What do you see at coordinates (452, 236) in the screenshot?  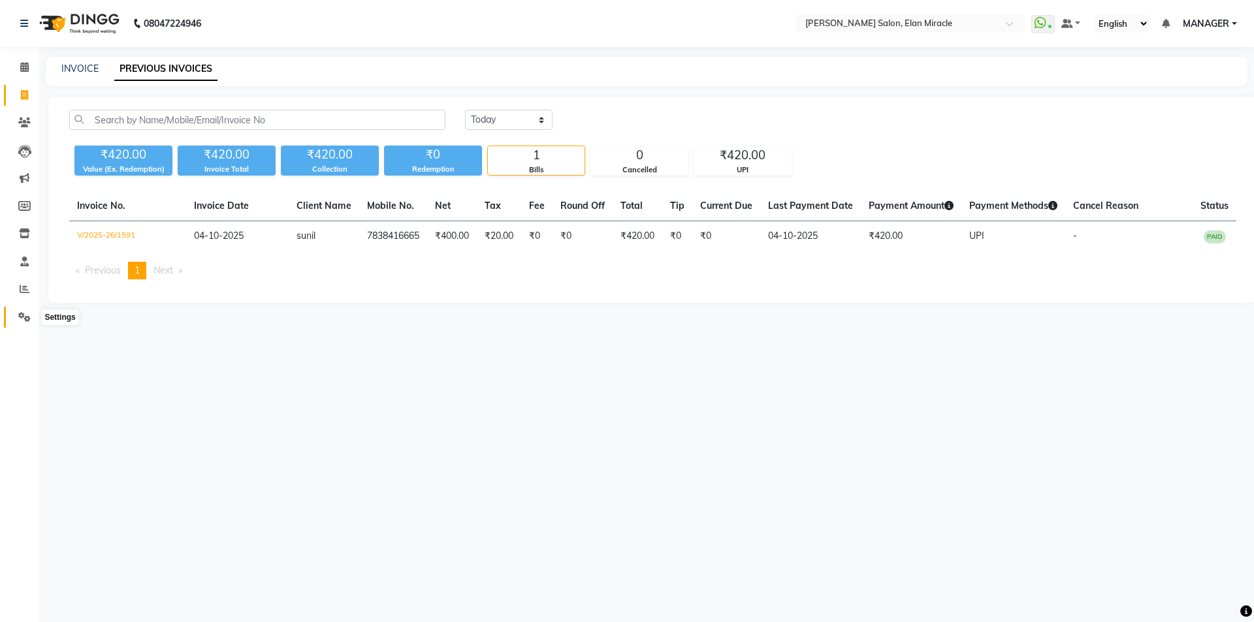 I see `td: ₹400.00` at bounding box center [452, 236].